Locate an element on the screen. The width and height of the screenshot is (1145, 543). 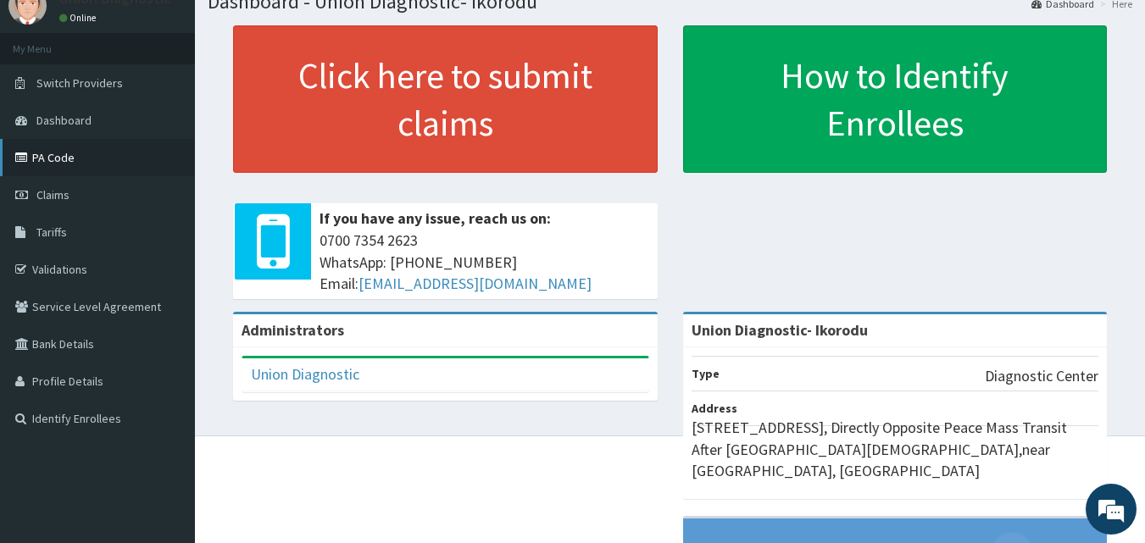
a: Online is located at coordinates (80, 18).